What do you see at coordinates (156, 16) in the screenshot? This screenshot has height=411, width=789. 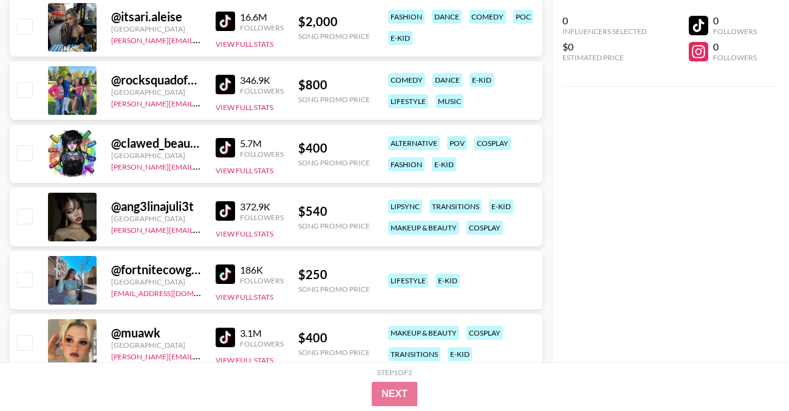 I see `div: @ itsari.aleise` at bounding box center [156, 16].